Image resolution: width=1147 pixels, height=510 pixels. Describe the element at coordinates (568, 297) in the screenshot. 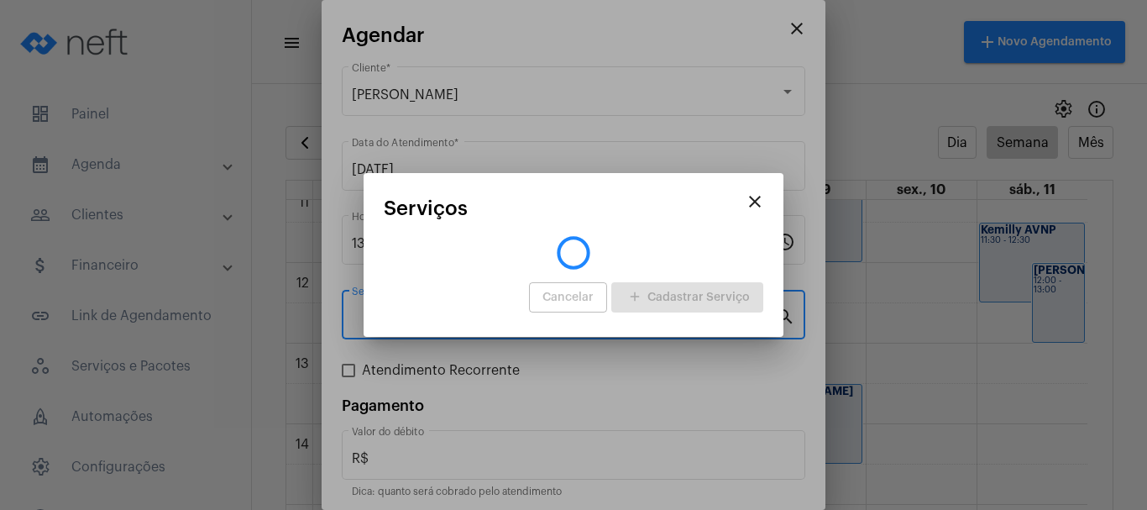

I see `button: Cancelar` at that location.